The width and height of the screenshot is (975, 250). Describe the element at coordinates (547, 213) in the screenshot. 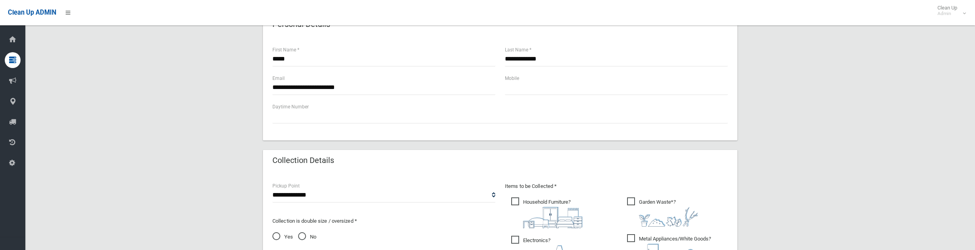

I see `span: Household Furniture` at that location.